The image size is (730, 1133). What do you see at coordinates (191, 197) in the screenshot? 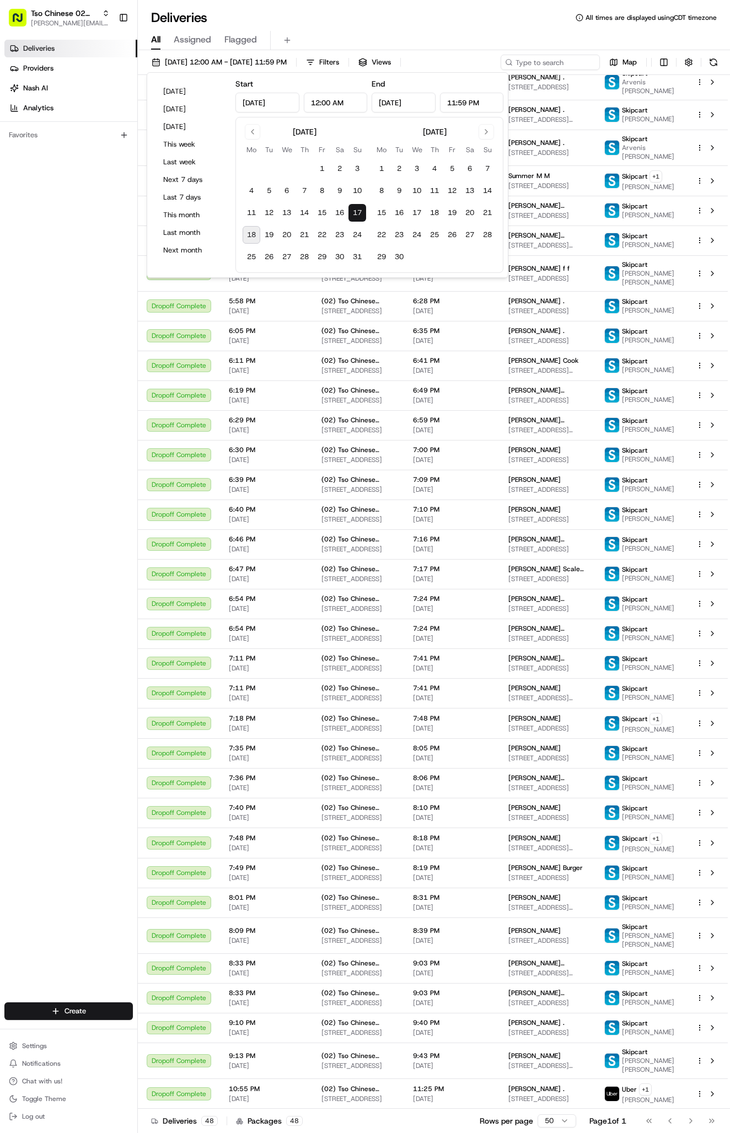
I see `button: Last 7 days` at bounding box center [191, 197].